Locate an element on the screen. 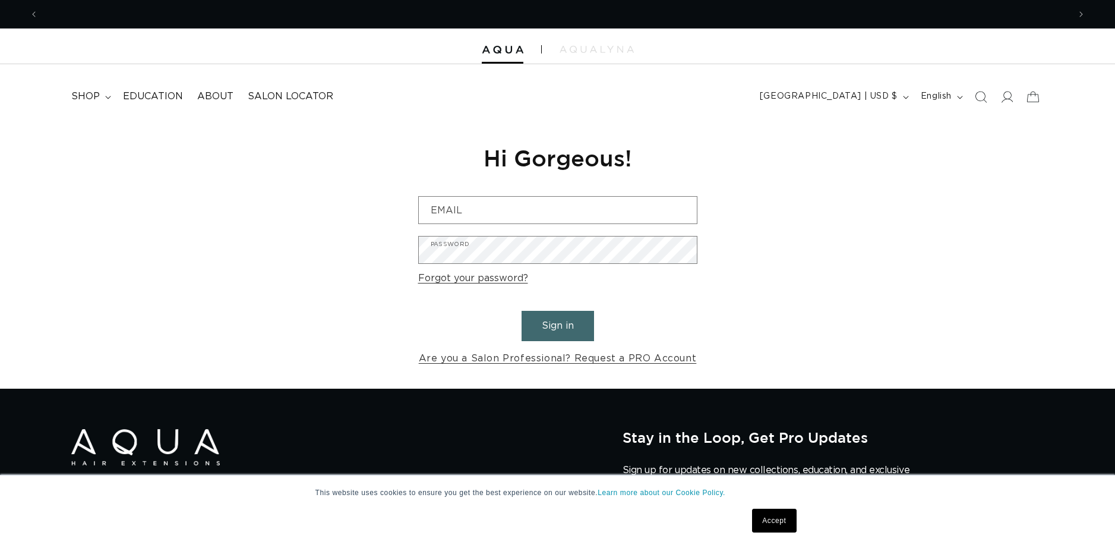 This screenshot has width=1115, height=548. a: About is located at coordinates (215, 96).